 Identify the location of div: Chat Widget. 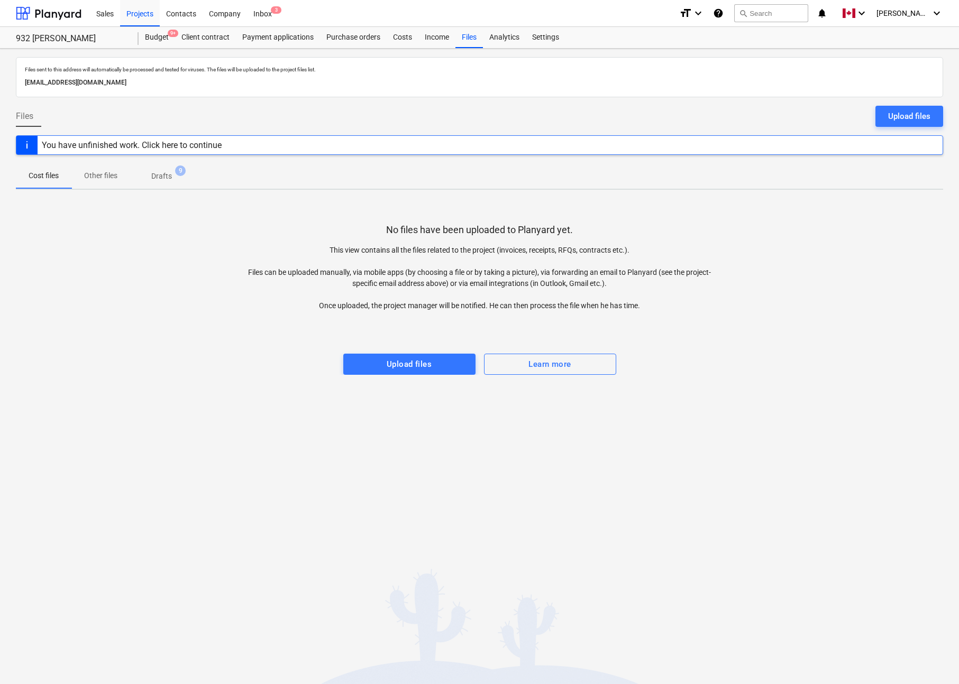
(933, 659).